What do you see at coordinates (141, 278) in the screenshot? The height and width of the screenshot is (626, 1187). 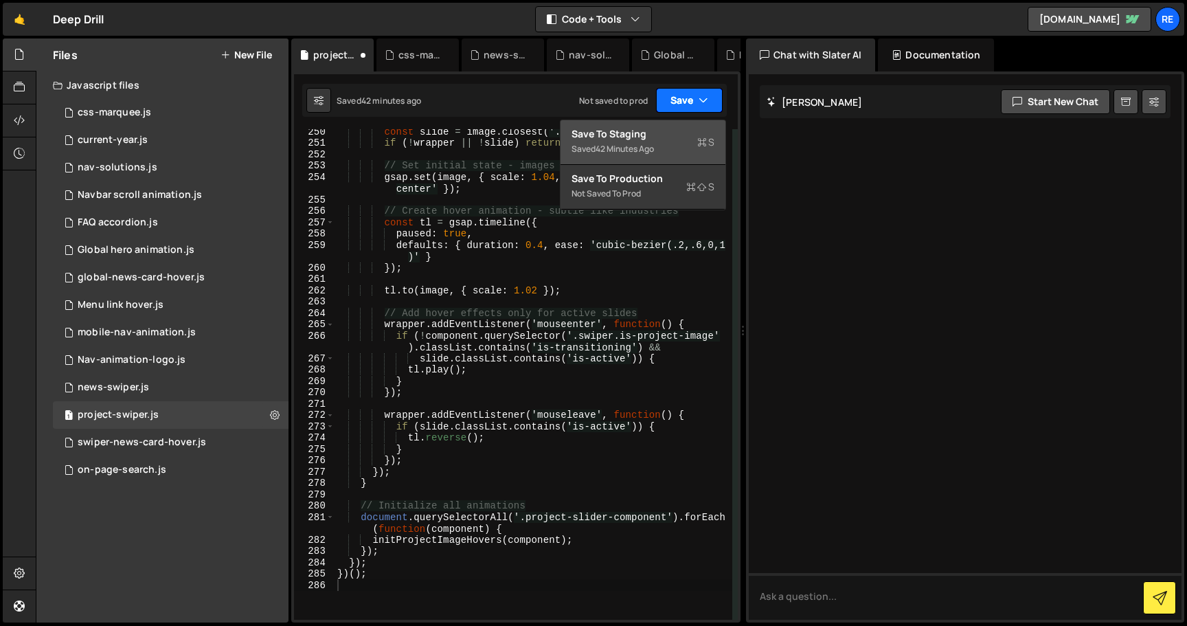 I see `div: global-news-card-hover.js` at bounding box center [141, 278].